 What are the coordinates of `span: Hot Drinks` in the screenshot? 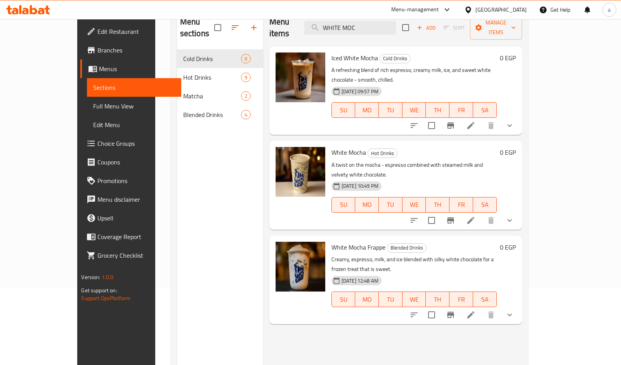 It's located at (382, 153).